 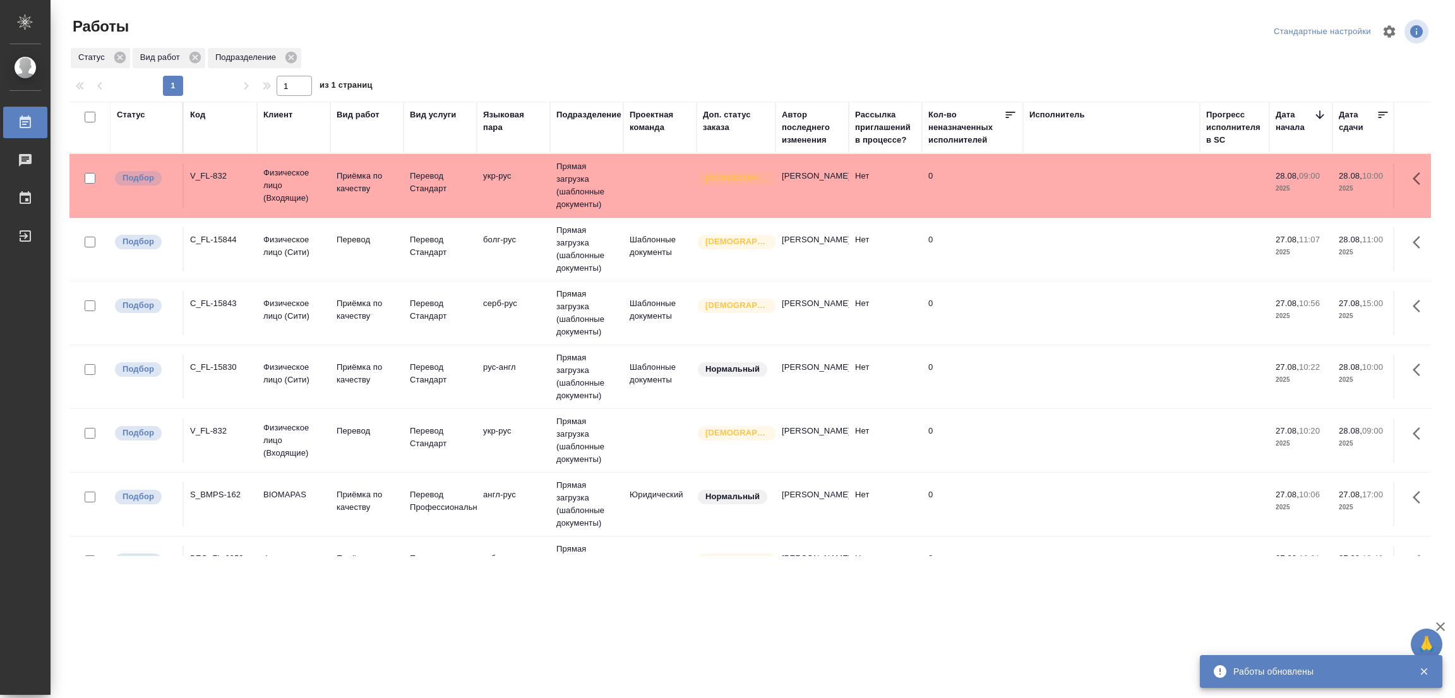 What do you see at coordinates (93, 57) in the screenshot?
I see `p: Статус` at bounding box center [93, 57].